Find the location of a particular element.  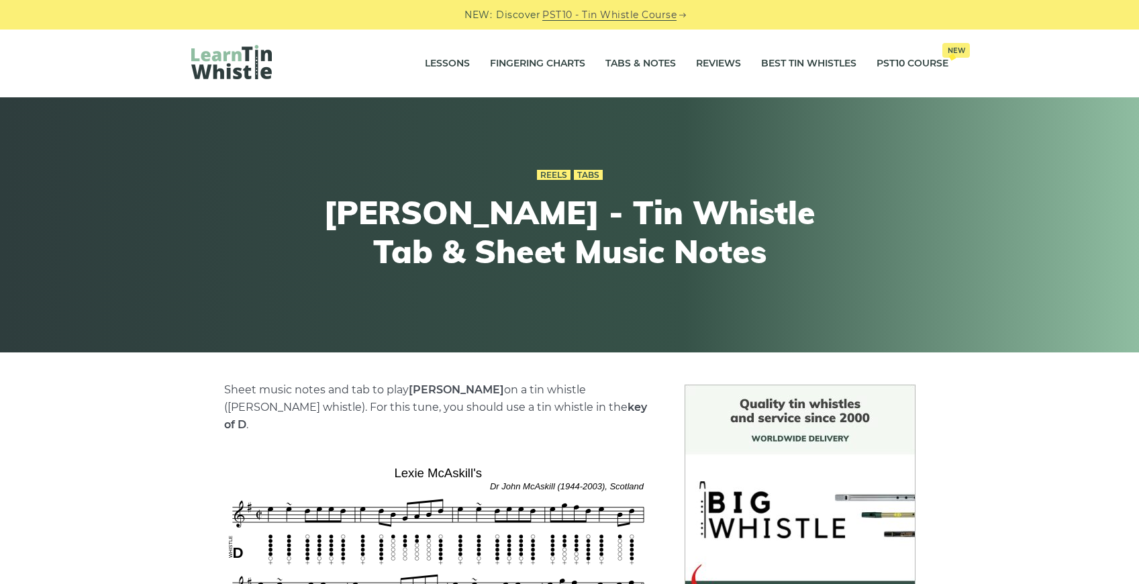

a: Tabs is located at coordinates (588, 175).